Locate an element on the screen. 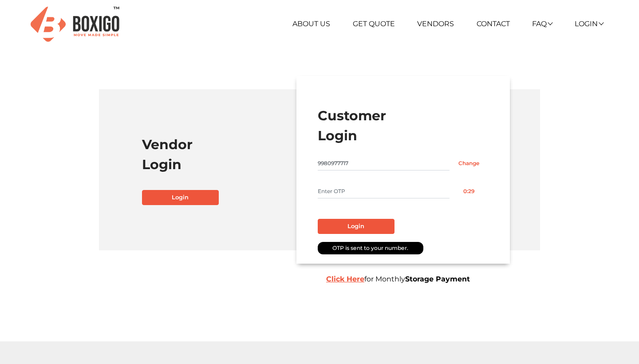 The height and width of the screenshot is (364, 639). a: Vendors is located at coordinates (436, 24).